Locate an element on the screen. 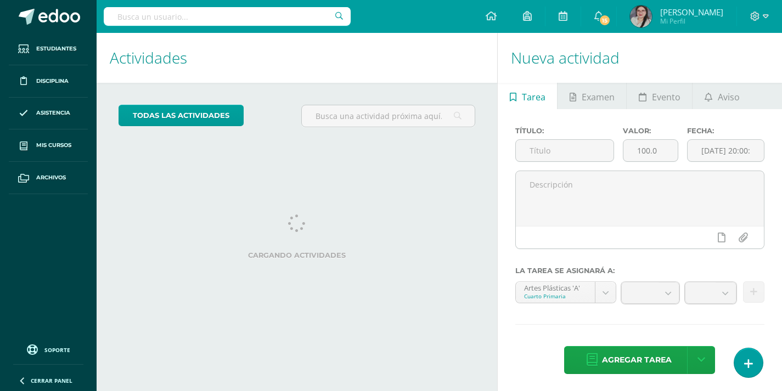 The image size is (782, 391). input: Busca un usuario... is located at coordinates (227, 16).